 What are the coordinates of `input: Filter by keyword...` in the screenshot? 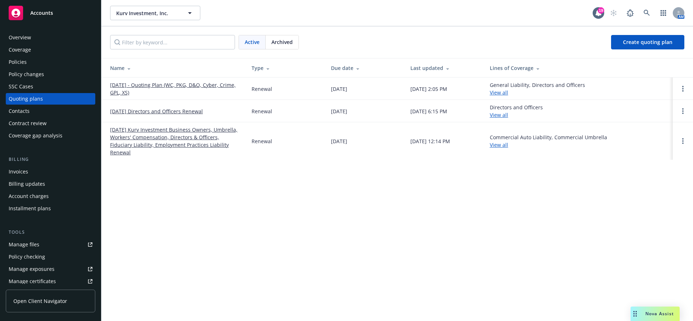 It's located at (173, 42).